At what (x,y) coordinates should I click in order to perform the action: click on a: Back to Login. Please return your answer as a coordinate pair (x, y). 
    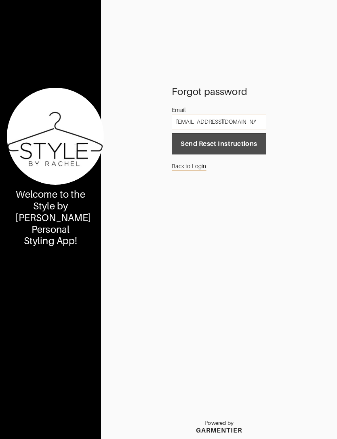
    Looking at the image, I should click on (219, 166).